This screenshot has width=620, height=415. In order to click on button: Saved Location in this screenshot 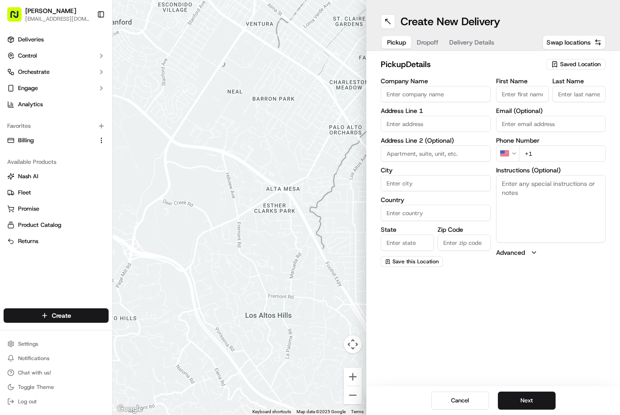, I will do `click(576, 64)`.